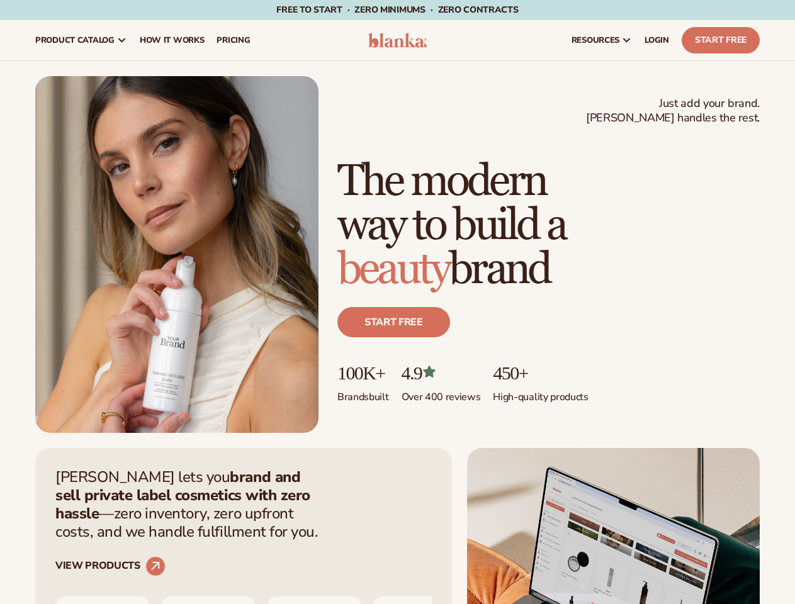  What do you see at coordinates (393, 269) in the screenshot?
I see `span: beauty` at bounding box center [393, 269].